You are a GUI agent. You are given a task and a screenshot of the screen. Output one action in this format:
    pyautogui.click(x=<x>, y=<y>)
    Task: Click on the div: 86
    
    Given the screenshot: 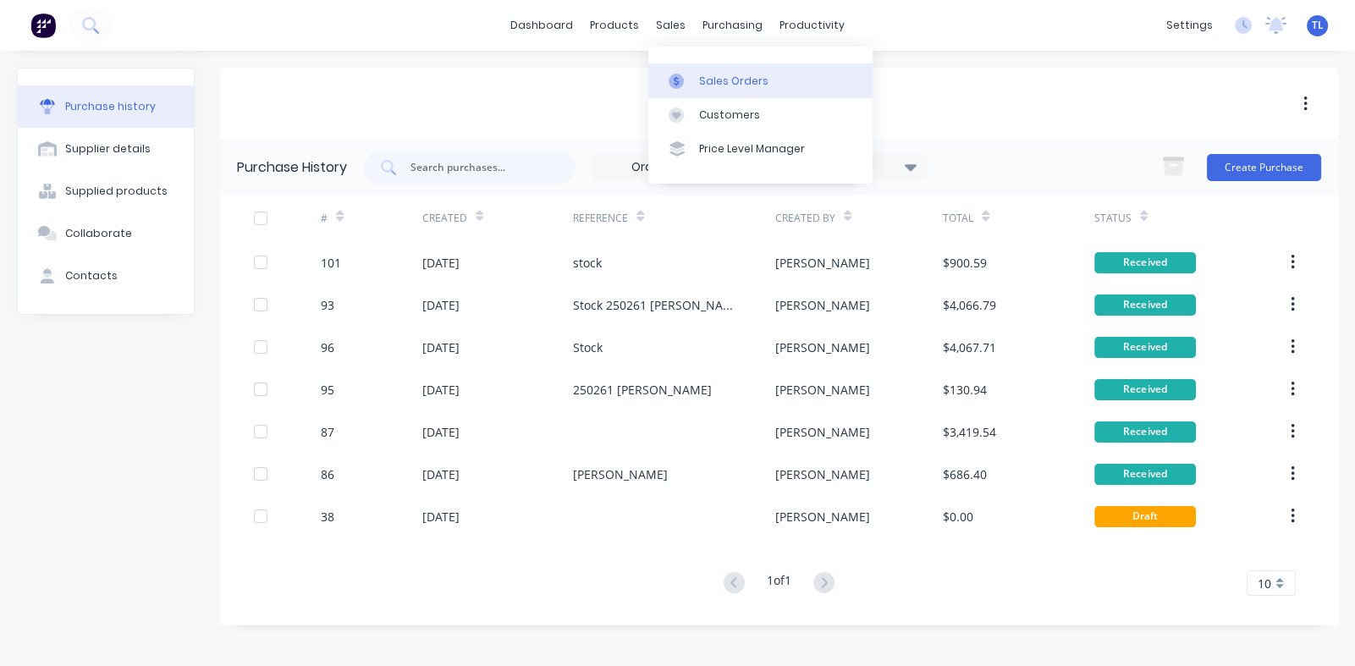 What is the action you would take?
    pyautogui.click(x=328, y=474)
    